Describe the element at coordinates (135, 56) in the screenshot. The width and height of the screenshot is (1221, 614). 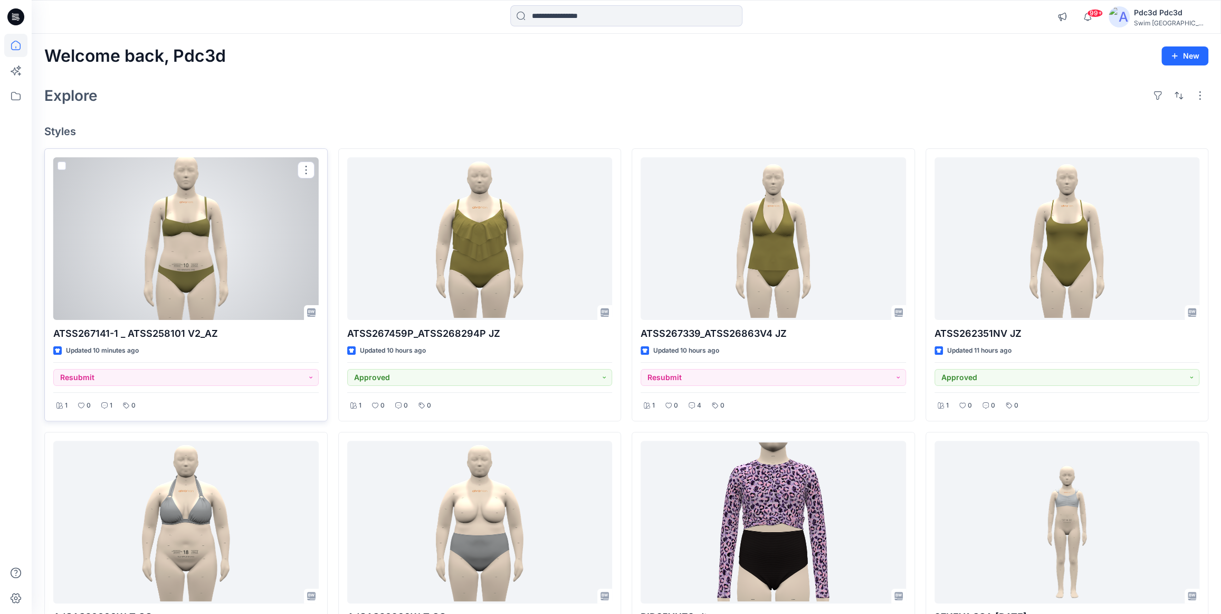
I see `h2: Welcome back, Pdc3d` at that location.